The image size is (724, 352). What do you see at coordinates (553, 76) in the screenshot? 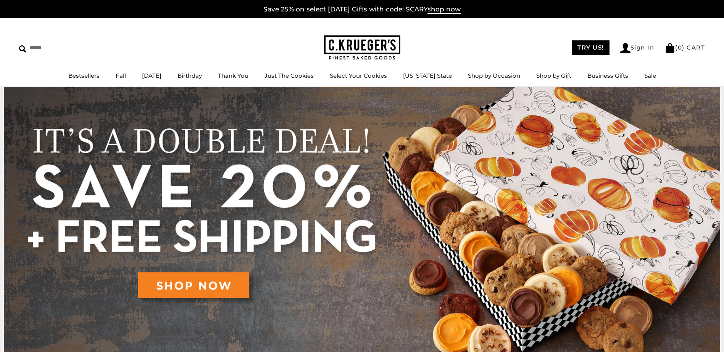
I see `a: Shop by Gift` at bounding box center [553, 76].